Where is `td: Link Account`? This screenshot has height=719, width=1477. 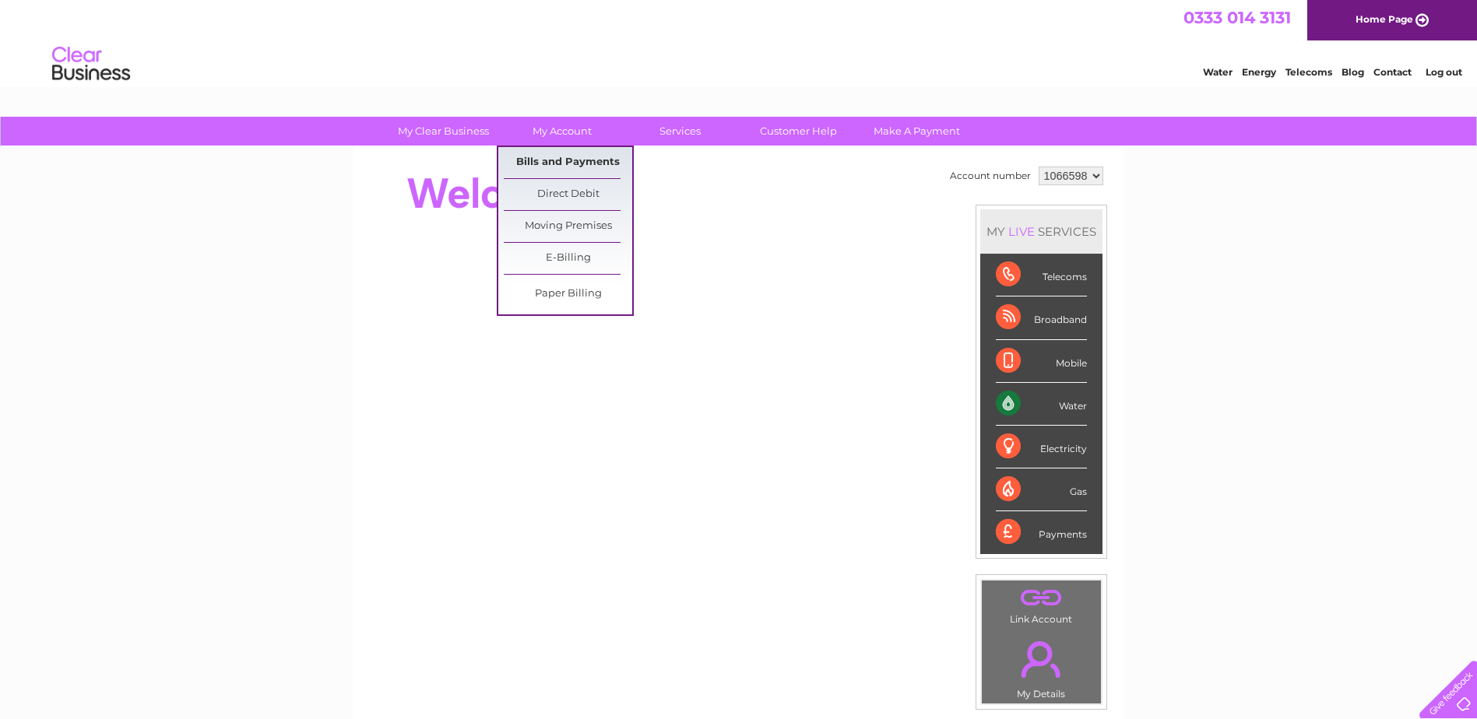
td: Link Account is located at coordinates (1041, 604).